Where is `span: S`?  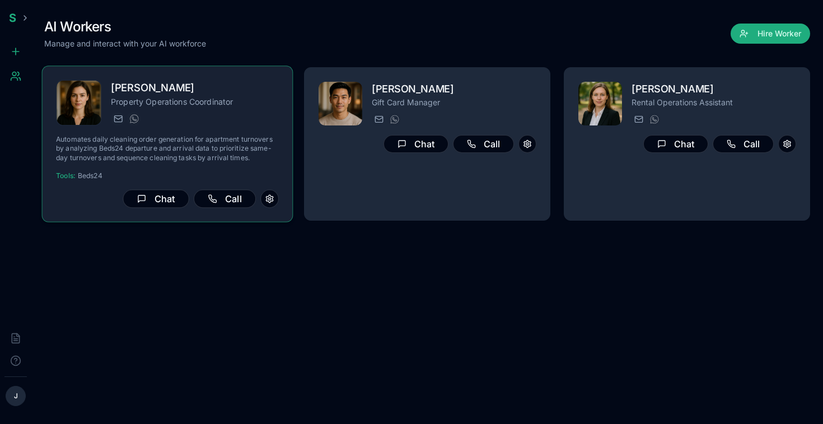 span: S is located at coordinates (12, 18).